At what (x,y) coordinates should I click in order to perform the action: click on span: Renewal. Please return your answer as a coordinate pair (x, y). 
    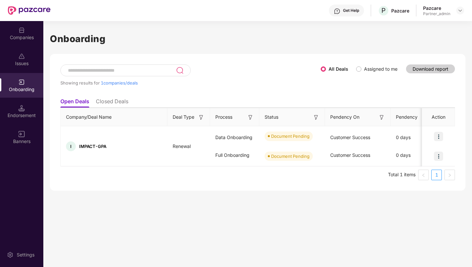
    Looking at the image, I should click on (182, 146).